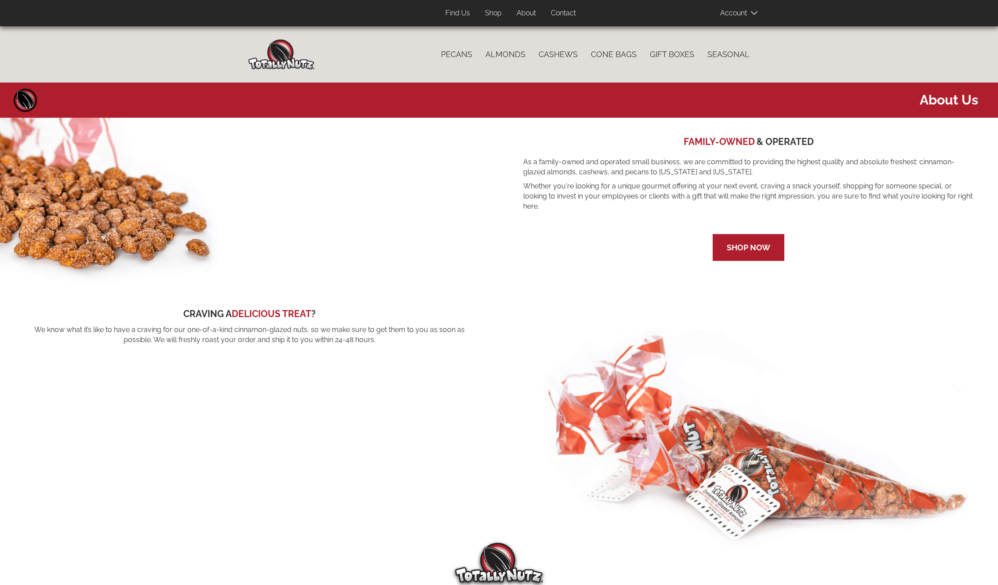  What do you see at coordinates (614, 54) in the screenshot?
I see `a: Cone Bags` at bounding box center [614, 54].